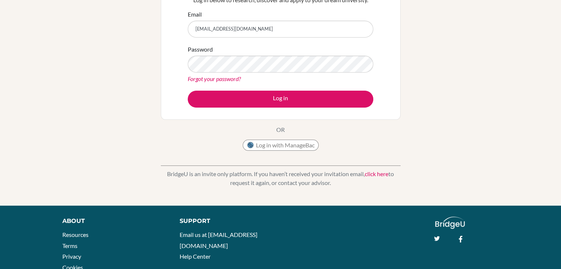 This screenshot has width=561, height=269. I want to click on div: About, so click(112, 221).